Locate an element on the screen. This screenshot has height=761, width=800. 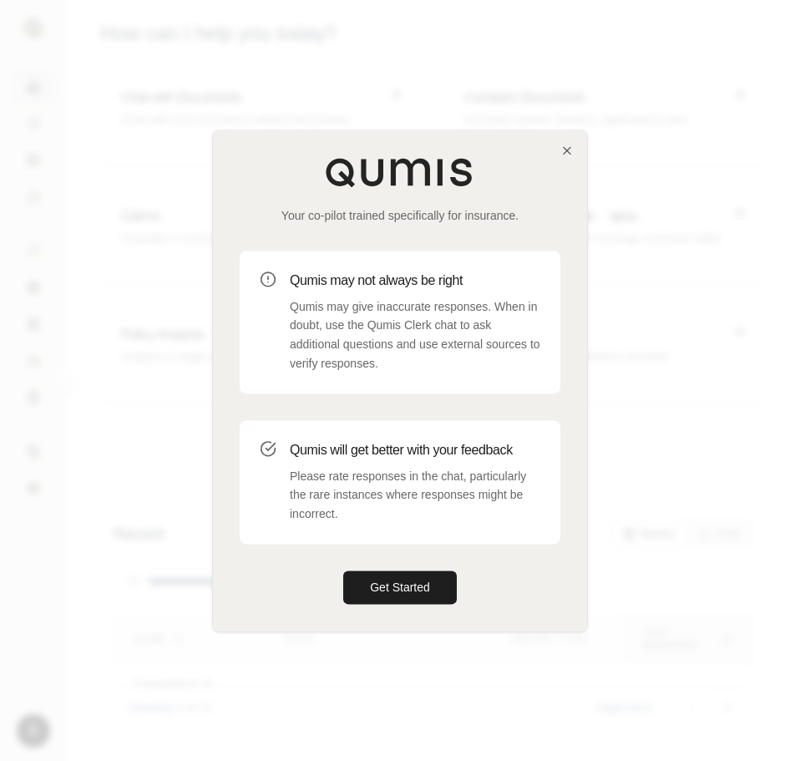
p: Your co-pilot trained specifically for insurance. is located at coordinates (400, 216).